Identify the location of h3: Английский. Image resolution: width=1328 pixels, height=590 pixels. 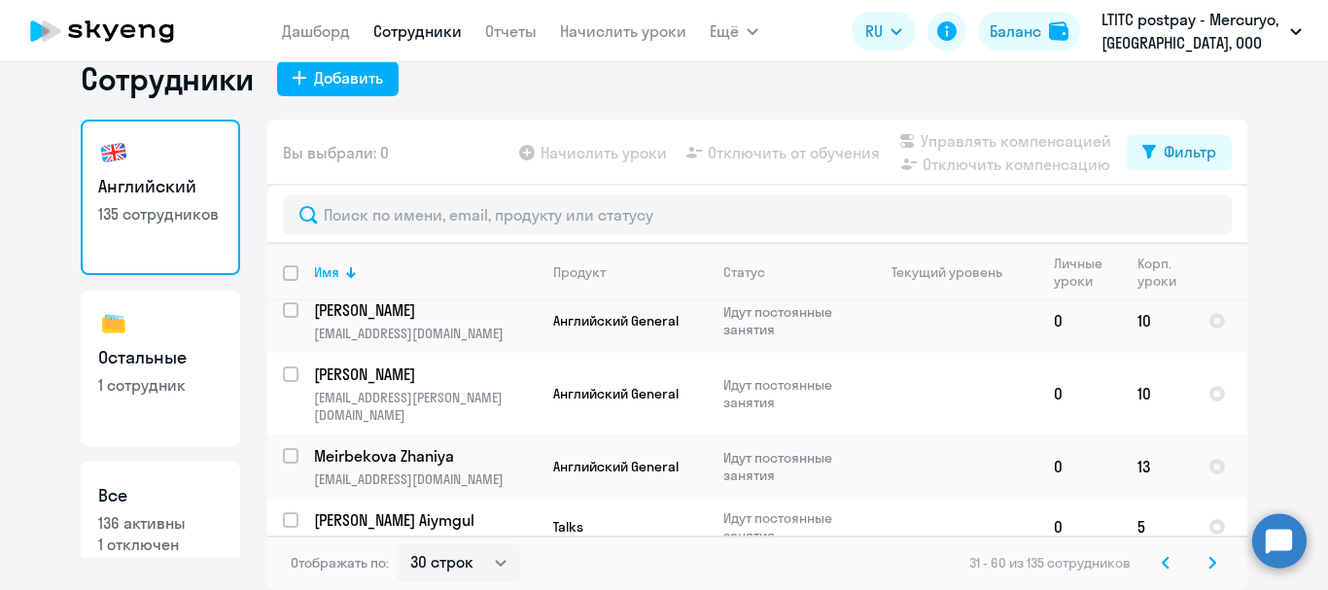
(160, 187).